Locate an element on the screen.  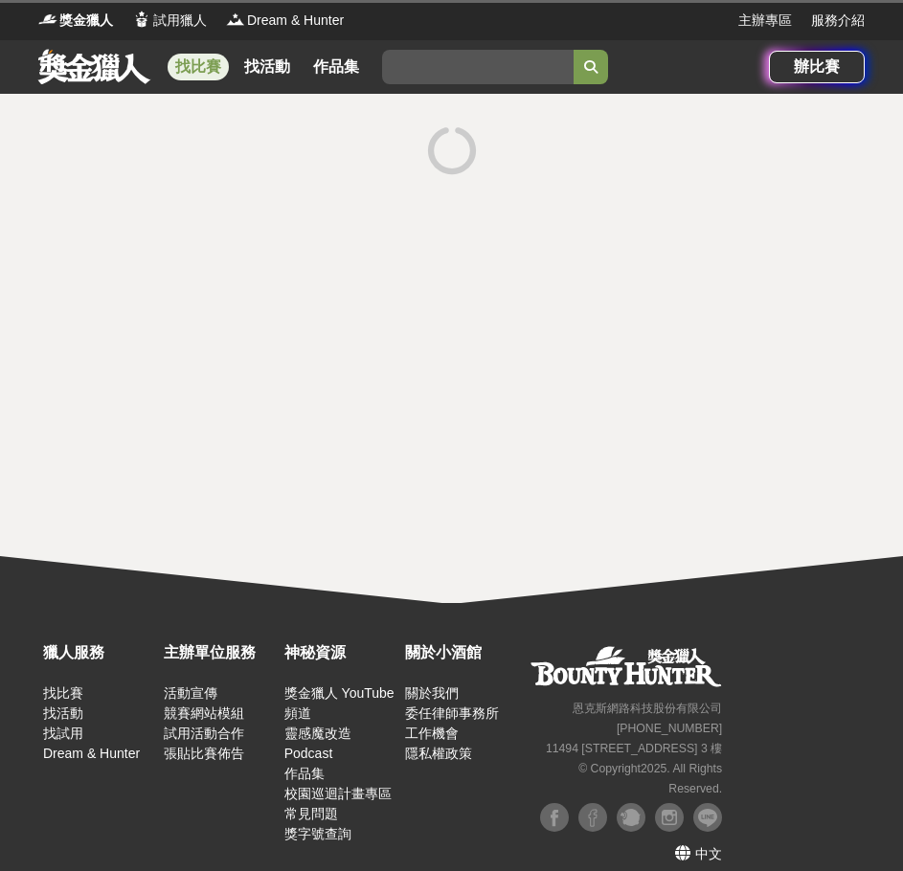
a: 張貼比賽佈告 is located at coordinates (204, 754).